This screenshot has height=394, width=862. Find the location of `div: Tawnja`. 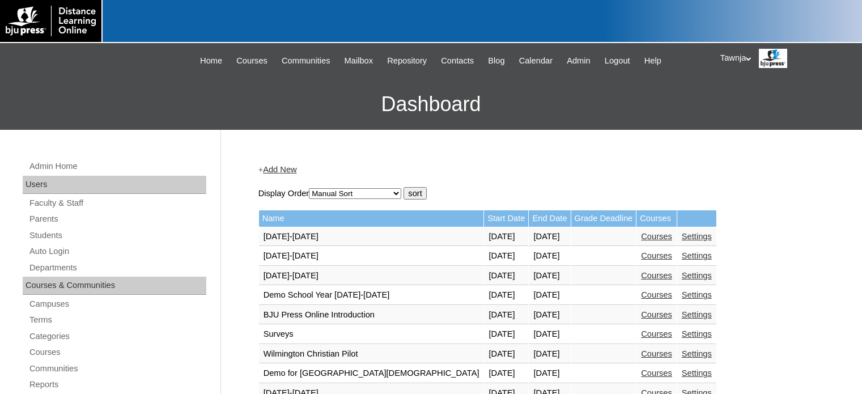

div: Tawnja is located at coordinates (785, 58).